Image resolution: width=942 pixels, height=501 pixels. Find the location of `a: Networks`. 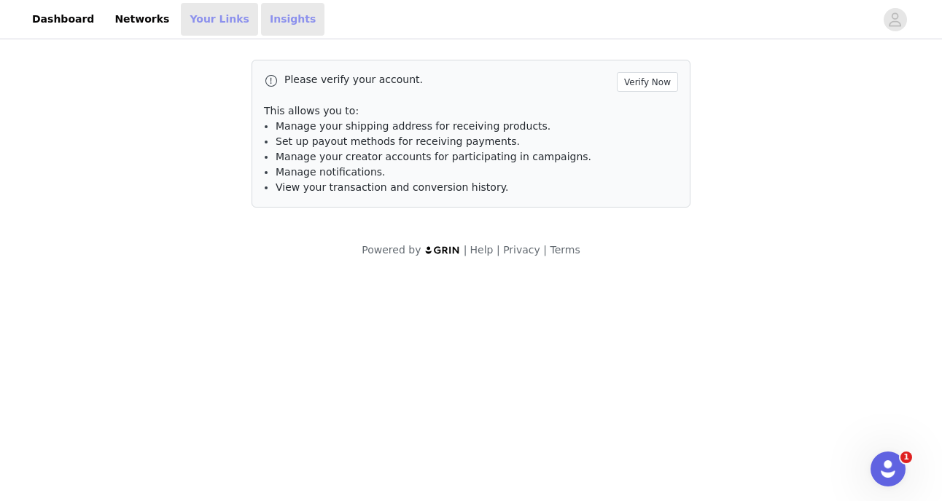

a: Networks is located at coordinates (141, 19).